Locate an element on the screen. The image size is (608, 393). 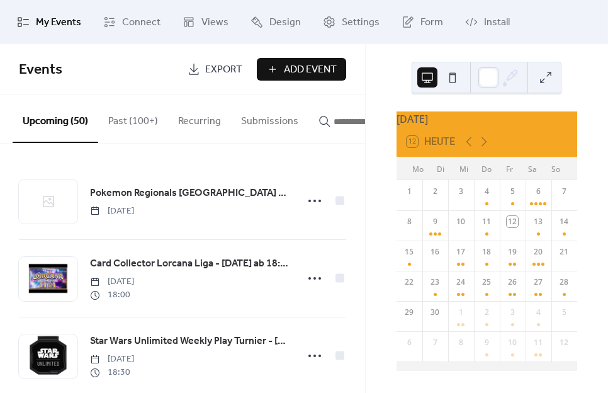
button: Add Event is located at coordinates (301, 69).